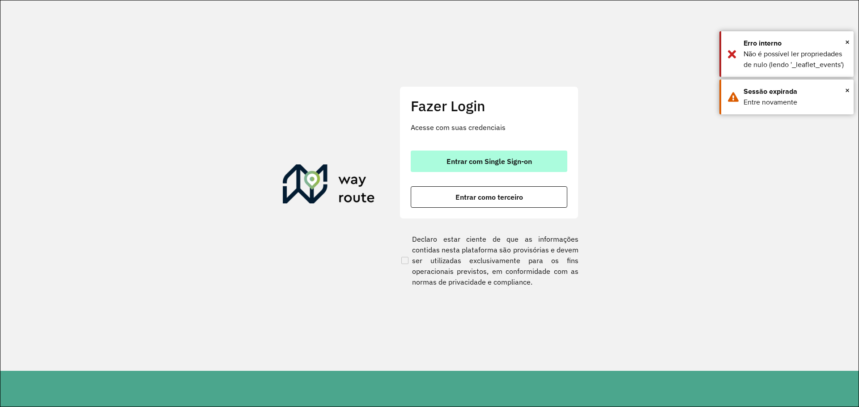 The height and width of the screenshot is (407, 859). I want to click on font: Sessão expirada, so click(770, 91).